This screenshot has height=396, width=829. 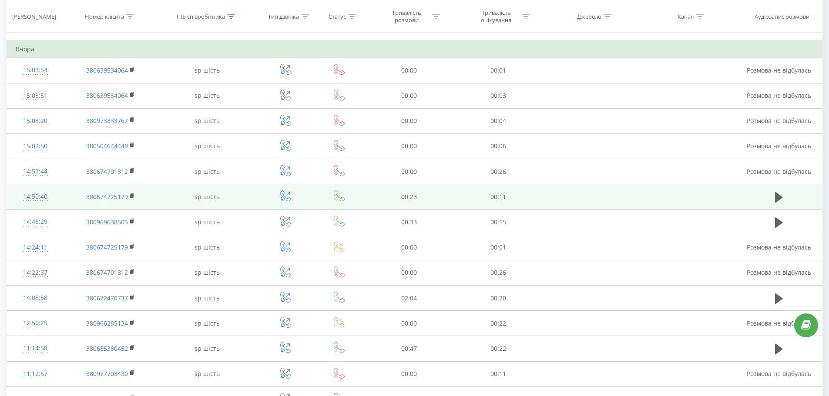 What do you see at coordinates (35, 197) in the screenshot?
I see `div: 14:50:40` at bounding box center [35, 197].